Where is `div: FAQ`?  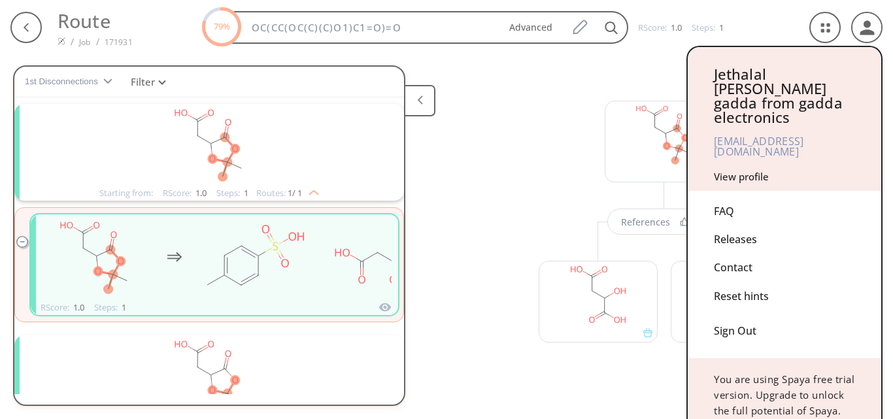 div: FAQ is located at coordinates (784, 211).